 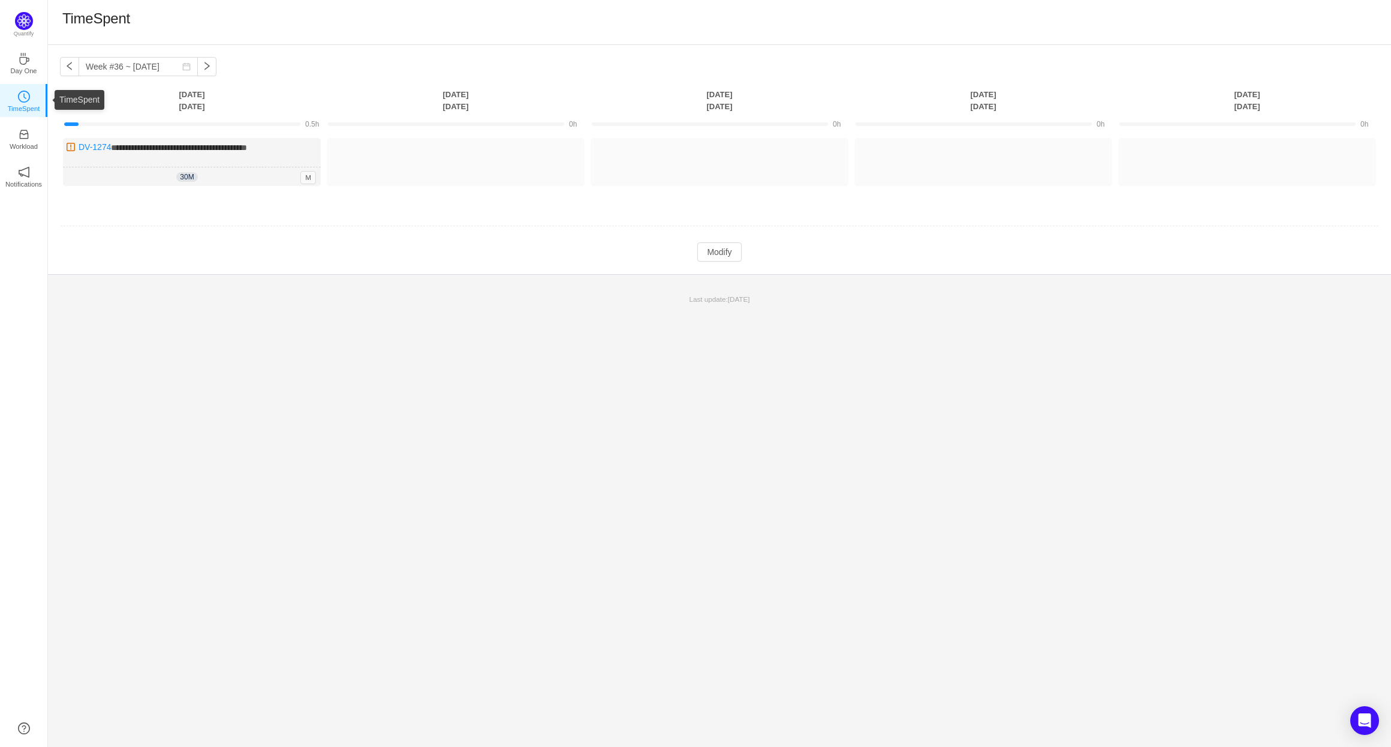 I want to click on span: M, so click(x=308, y=178).